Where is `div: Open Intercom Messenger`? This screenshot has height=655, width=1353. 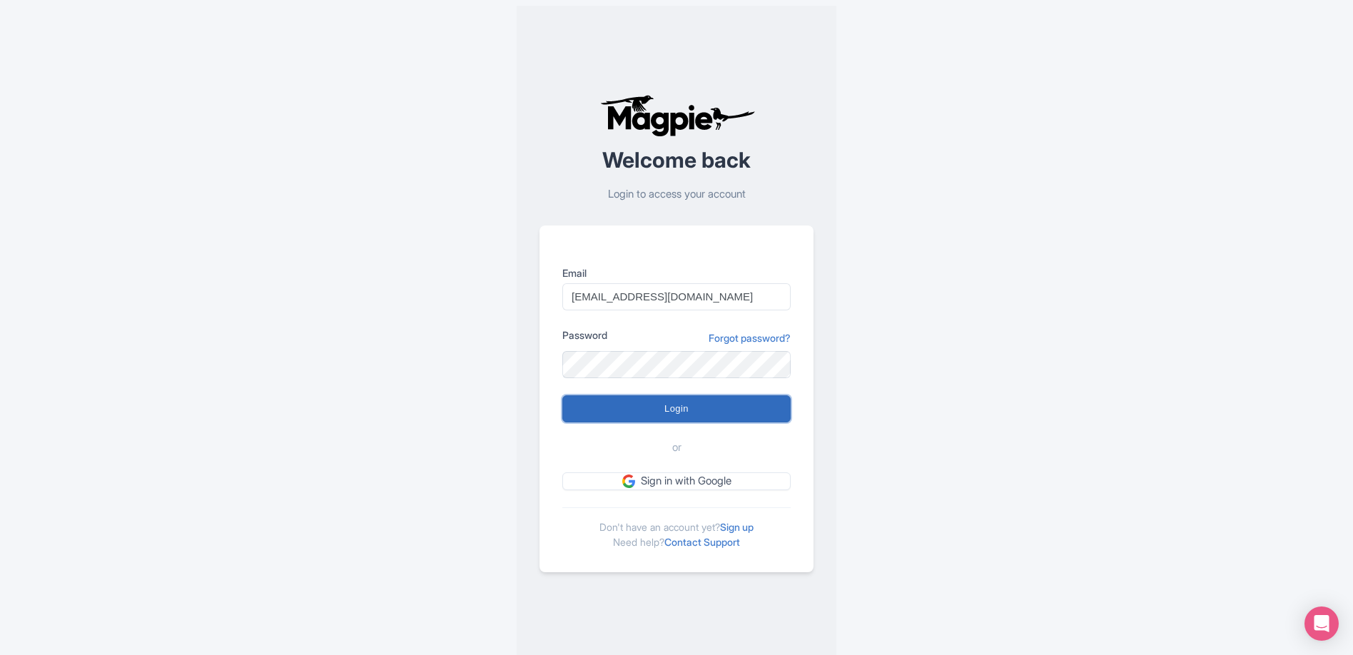
div: Open Intercom Messenger is located at coordinates (1321, 624).